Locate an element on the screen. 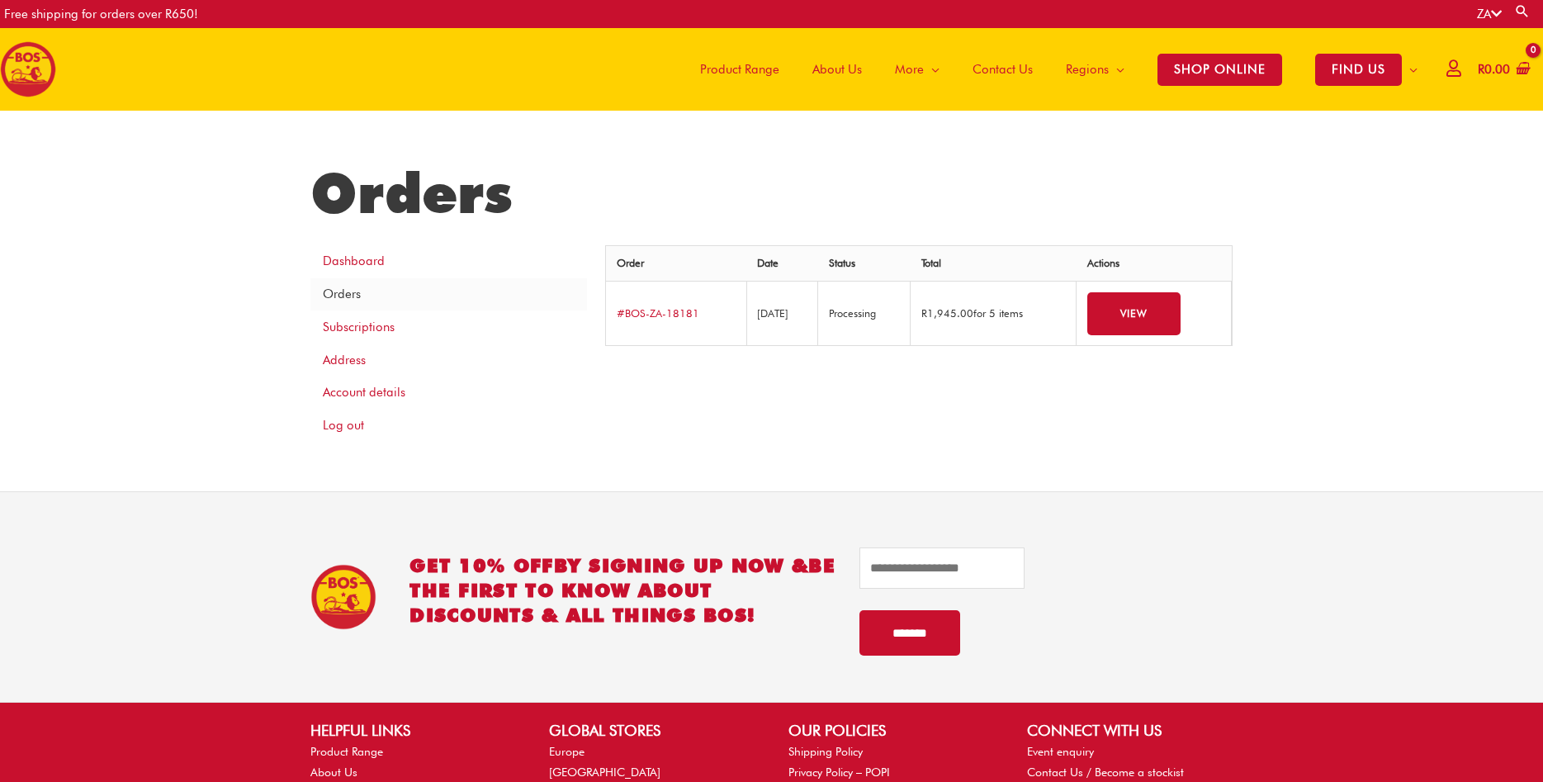 This screenshot has height=782, width=1543. span: Contact Us is located at coordinates (1003, 69).